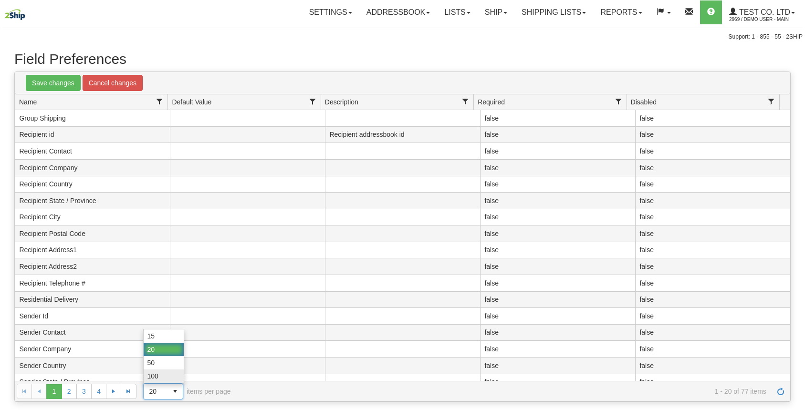 This screenshot has width=805, height=419. What do you see at coordinates (92, 185) in the screenshot?
I see `td: Recipient Country` at bounding box center [92, 185].